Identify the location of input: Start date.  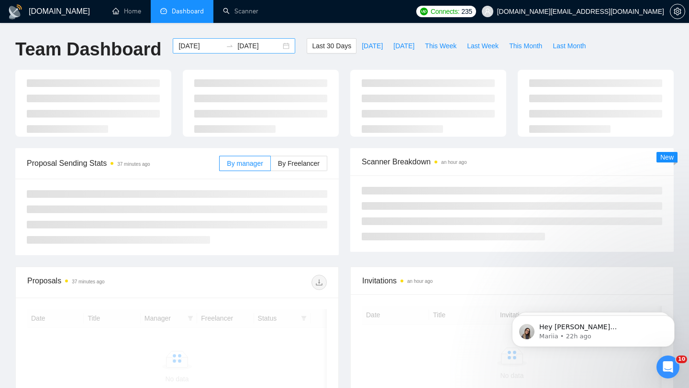
(200, 46).